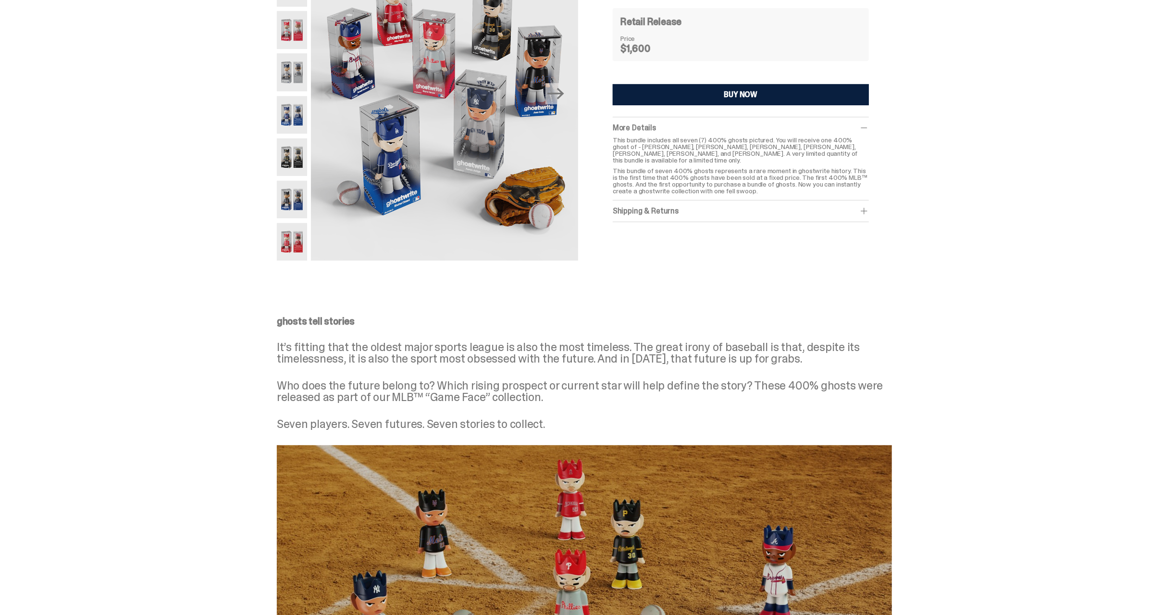 This screenshot has height=615, width=1176. I want to click on img: 07-ghostwrite-mlb-game-face-complete-set-juan-soto.png, so click(292, 199).